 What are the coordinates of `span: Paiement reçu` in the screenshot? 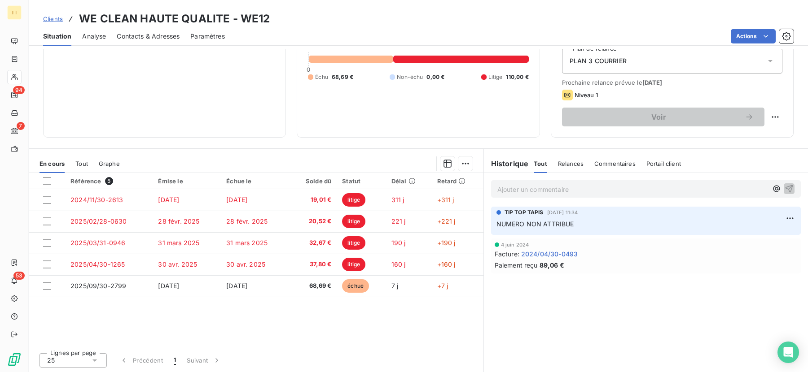 It's located at (516, 265).